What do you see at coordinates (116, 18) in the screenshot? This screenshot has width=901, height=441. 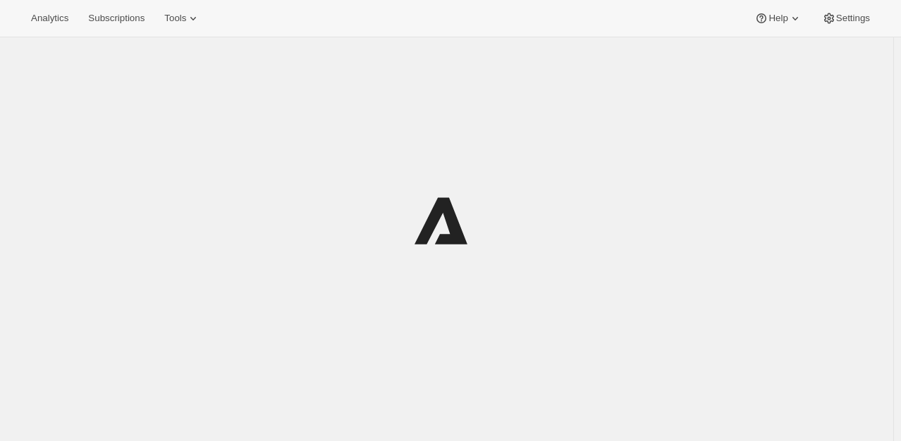 I see `span: Subscriptions` at bounding box center [116, 18].